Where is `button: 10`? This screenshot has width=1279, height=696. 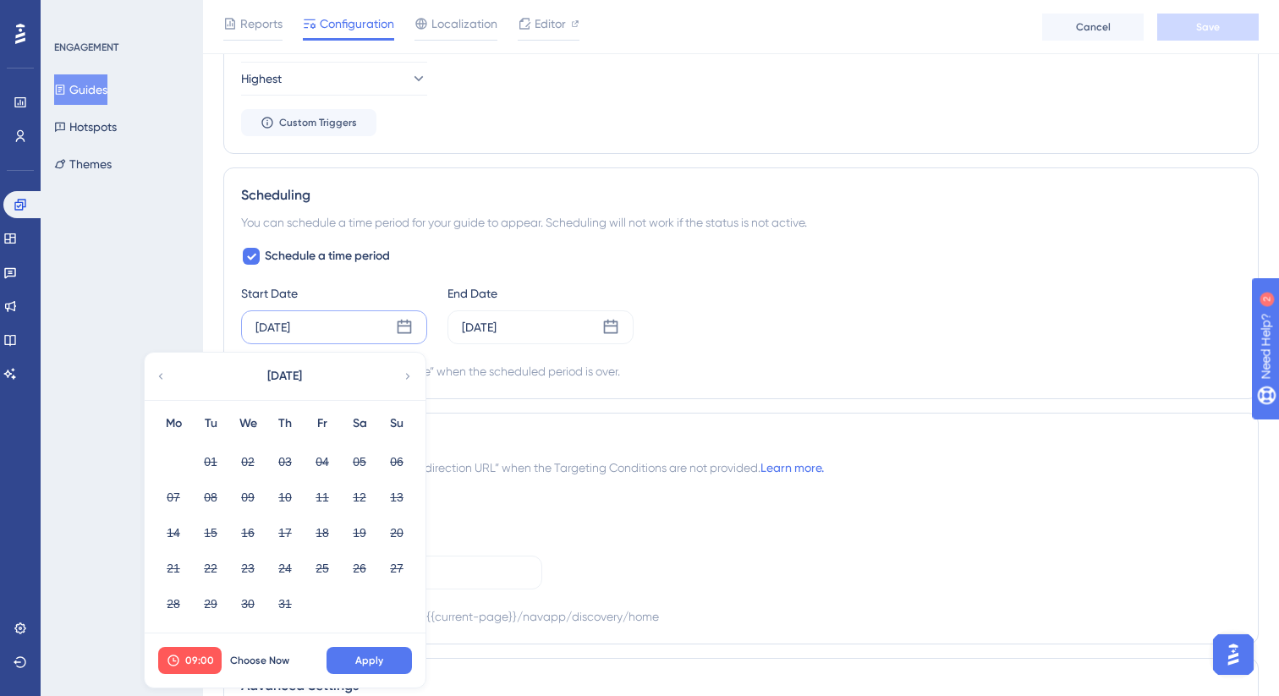 button: 10 is located at coordinates (285, 497).